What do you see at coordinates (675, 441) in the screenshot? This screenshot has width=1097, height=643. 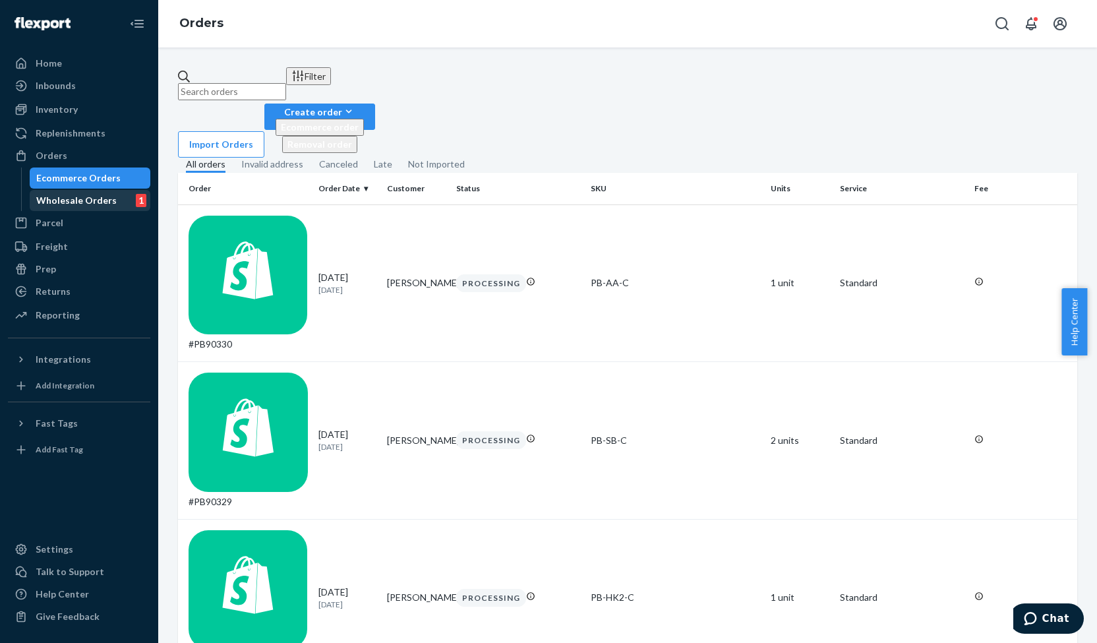 I see `div: PB-SB-C` at bounding box center [675, 441].